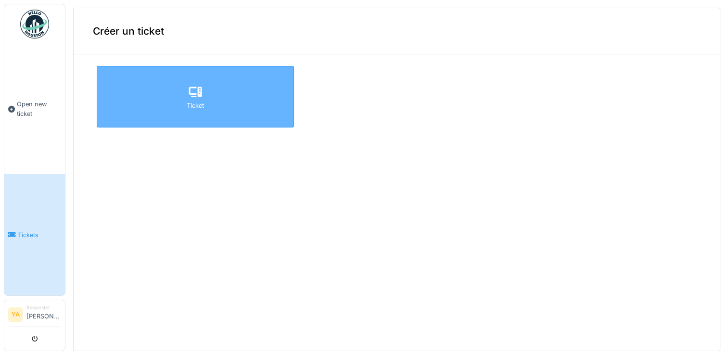  Describe the element at coordinates (39, 109) in the screenshot. I see `span: Open new ticket` at that location.